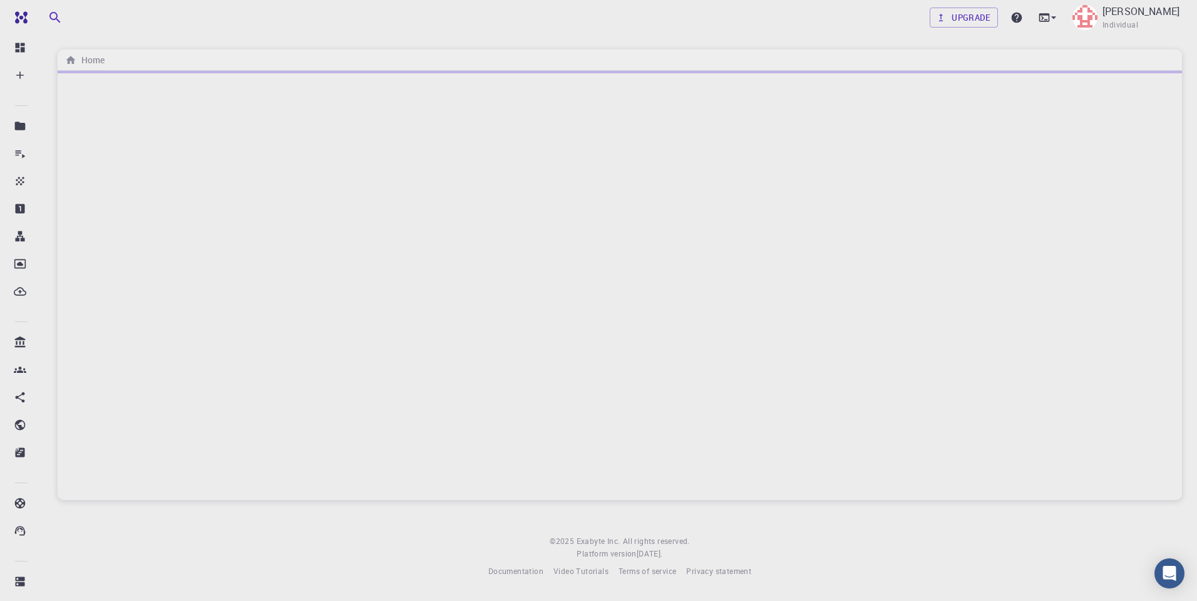 This screenshot has width=1197, height=601. What do you see at coordinates (599, 540) in the screenshot?
I see `span: Exabyte Inc.` at bounding box center [599, 540].